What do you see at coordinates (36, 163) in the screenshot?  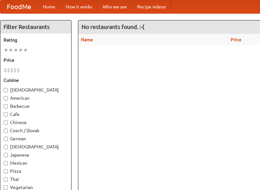 I see `label: Mexican` at bounding box center [36, 163].